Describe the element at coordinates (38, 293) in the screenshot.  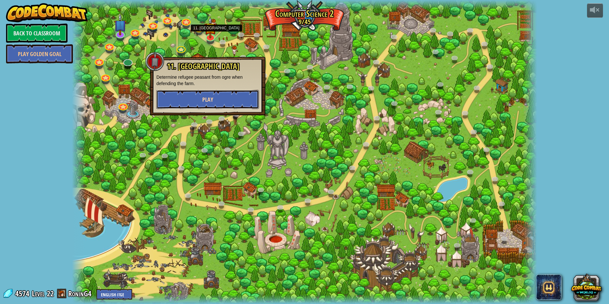
I see `span: Level` at that location.